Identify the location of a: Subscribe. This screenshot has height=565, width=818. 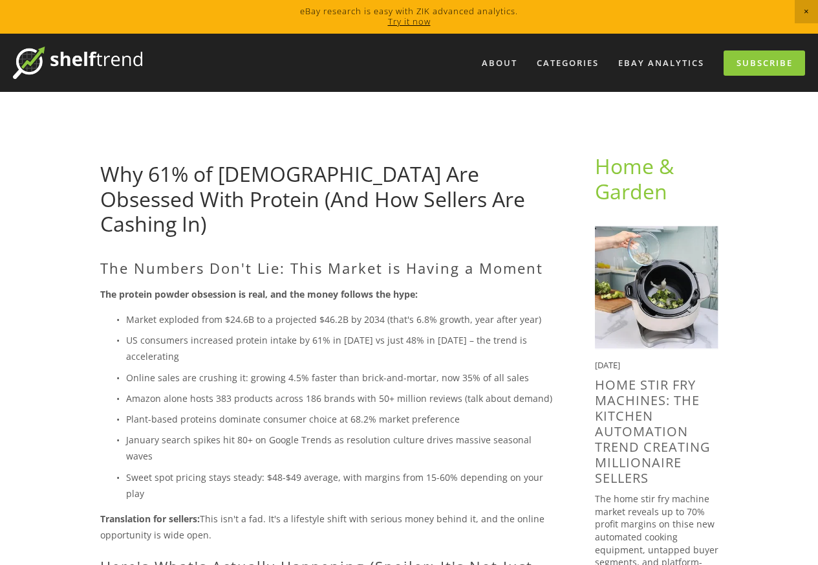
(765, 63).